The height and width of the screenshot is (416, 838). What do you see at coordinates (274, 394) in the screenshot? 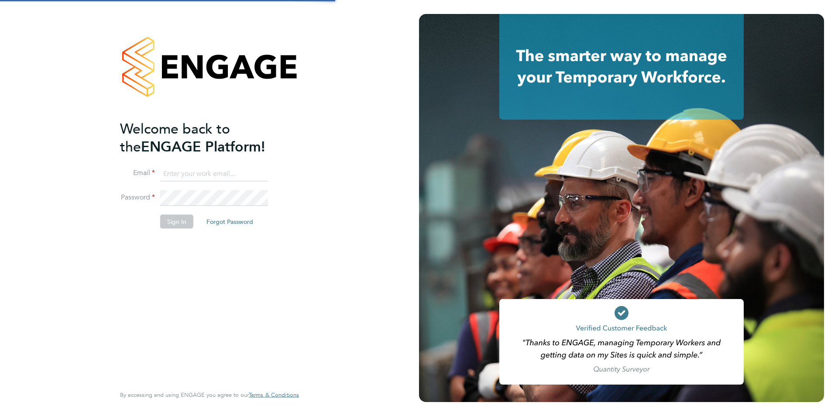
I see `span: Terms & Conditions` at bounding box center [274, 394].